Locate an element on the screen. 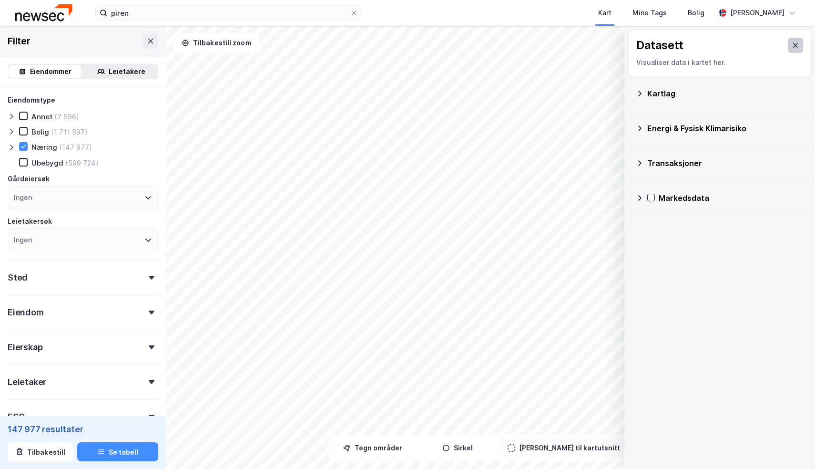 The width and height of the screenshot is (815, 469). div: Ubebygd is located at coordinates (47, 163).